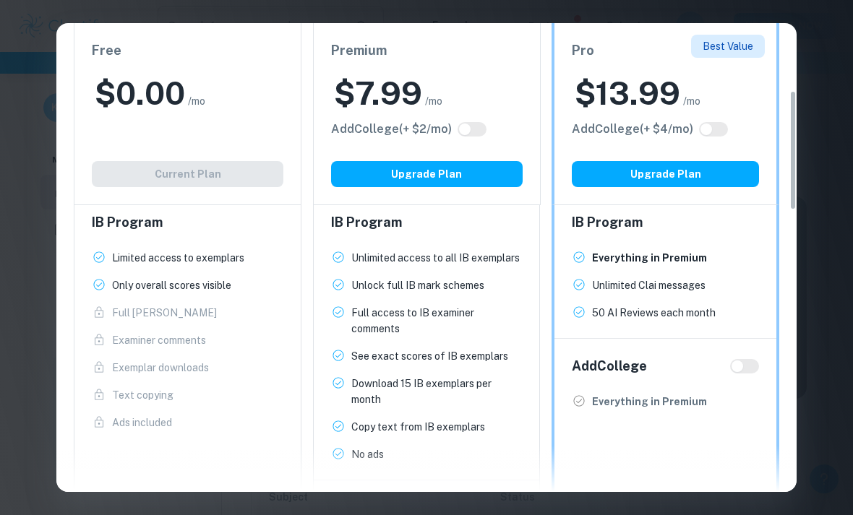 Image resolution: width=853 pixels, height=515 pixels. Describe the element at coordinates (427, 51) in the screenshot. I see `h6: Premium` at that location.